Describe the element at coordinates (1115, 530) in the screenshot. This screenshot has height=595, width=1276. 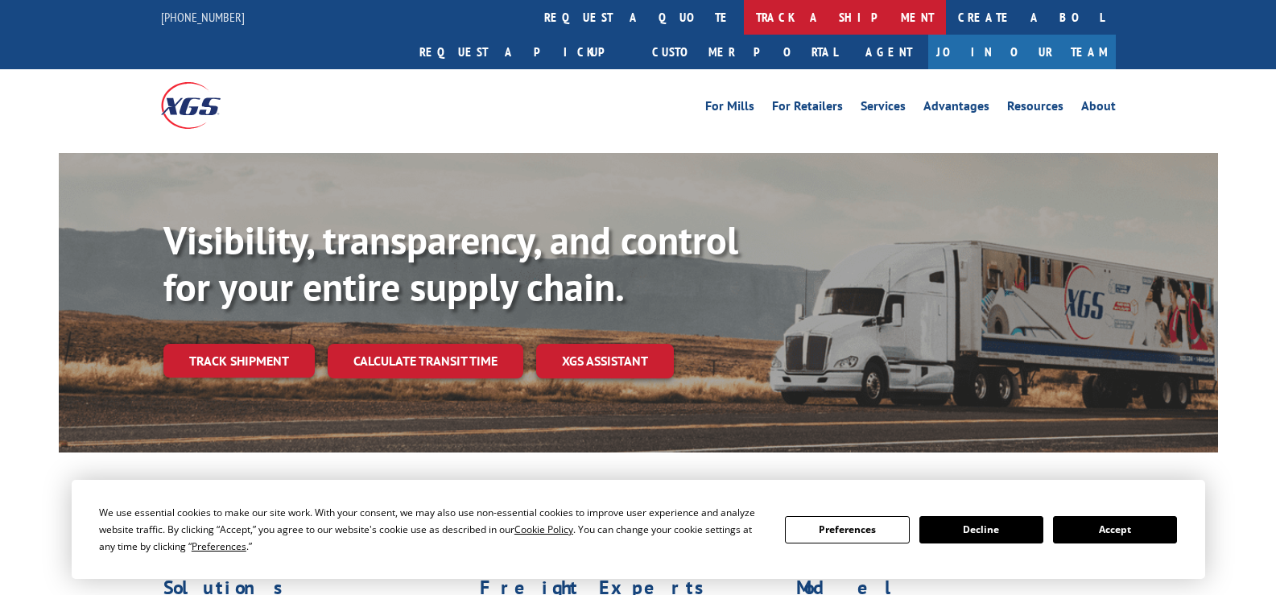
I see `button: Accept` at that location.